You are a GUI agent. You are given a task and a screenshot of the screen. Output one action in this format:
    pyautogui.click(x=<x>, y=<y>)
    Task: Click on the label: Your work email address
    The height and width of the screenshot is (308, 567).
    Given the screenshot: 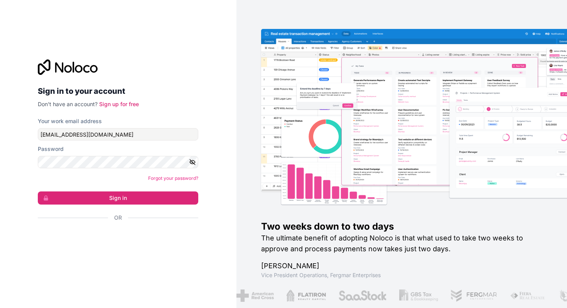 What is the action you would take?
    pyautogui.click(x=70, y=121)
    